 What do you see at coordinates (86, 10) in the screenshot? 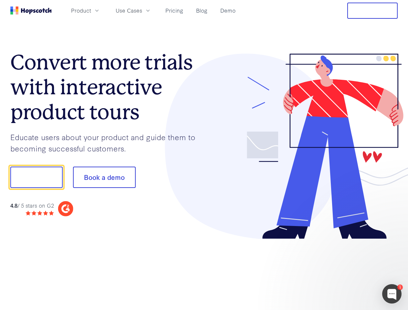
I see `button: Product` at bounding box center [86, 10].